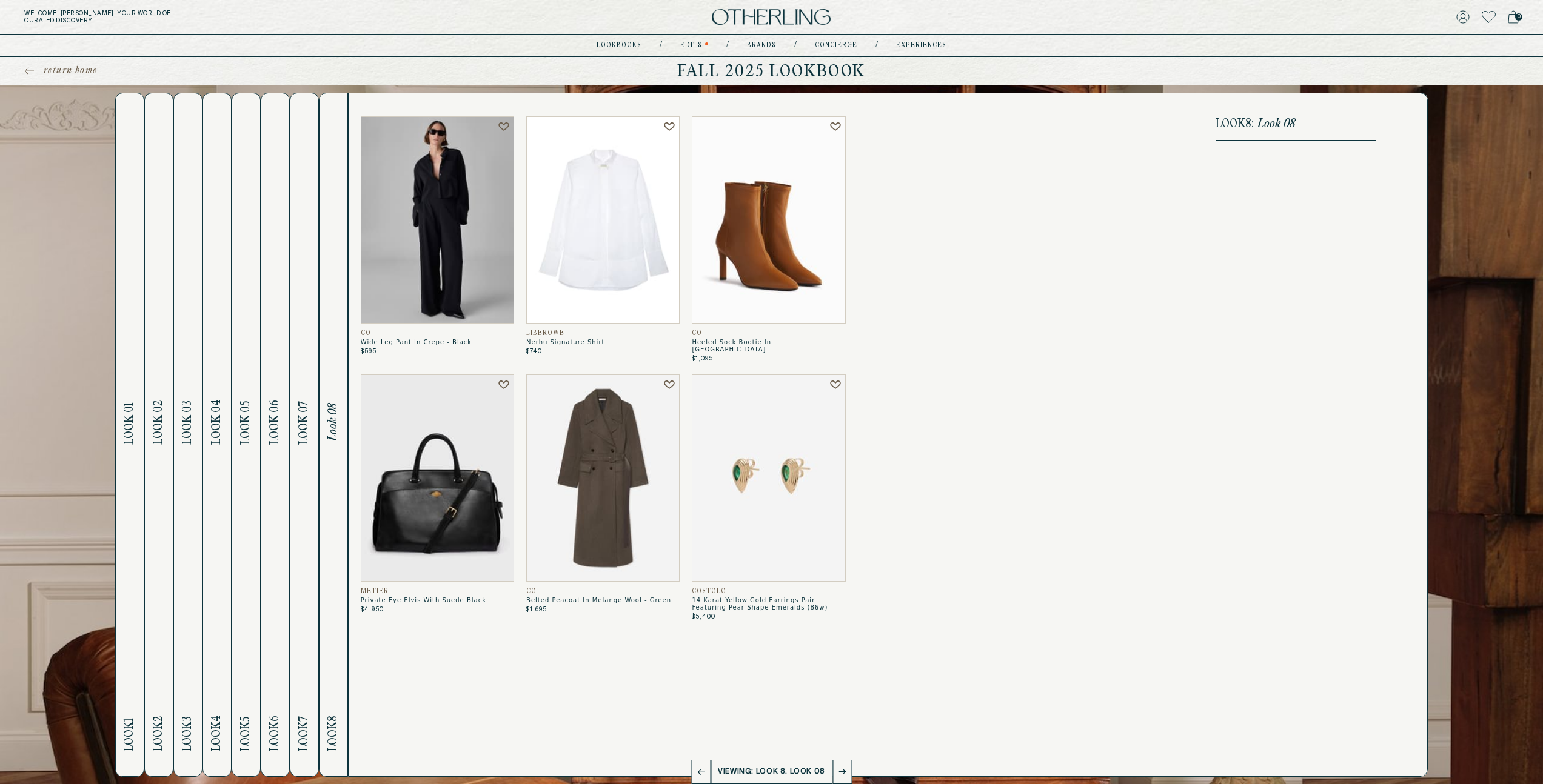 The width and height of the screenshot is (1543, 784). I want to click on span: Look 05, so click(246, 423).